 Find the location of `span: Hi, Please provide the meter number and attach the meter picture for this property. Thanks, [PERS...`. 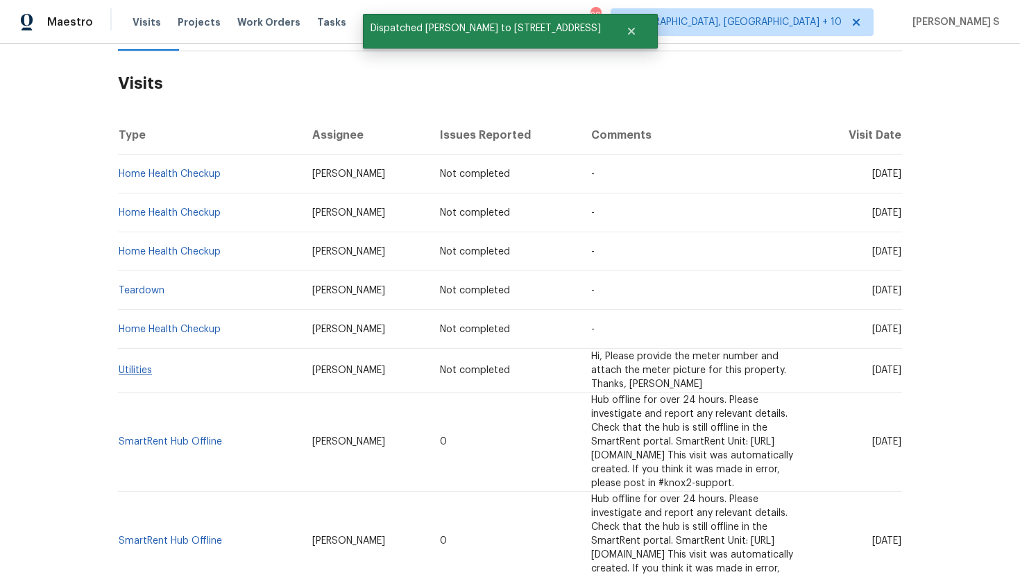

span: Hi, Please provide the meter number and attach the meter picture for this property. Thanks, [PERS... is located at coordinates (688, 371).